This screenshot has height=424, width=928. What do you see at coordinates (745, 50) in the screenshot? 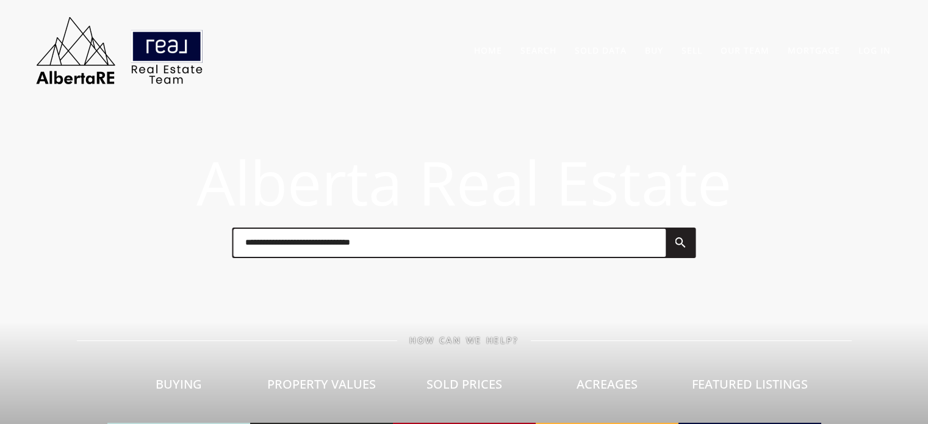
I see `a: Our Team` at bounding box center [745, 50].